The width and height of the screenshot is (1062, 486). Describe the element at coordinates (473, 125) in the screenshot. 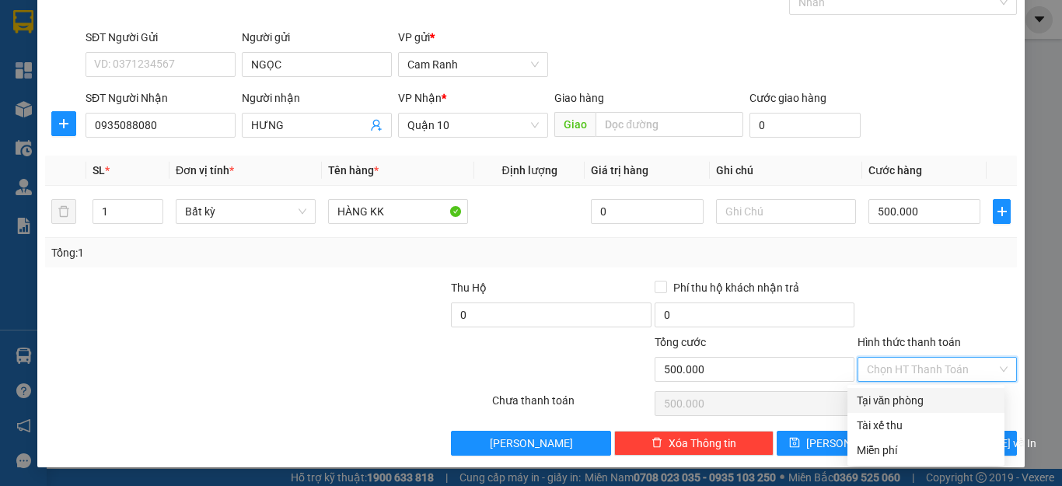

I see `span: Quận 10` at that location.